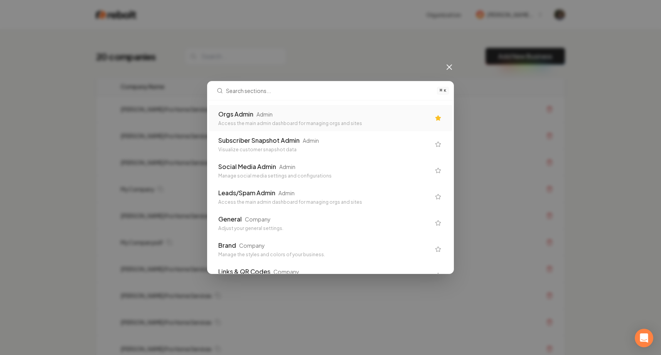  Describe the element at coordinates (329, 91) in the screenshot. I see `input: Search sections...` at that location.